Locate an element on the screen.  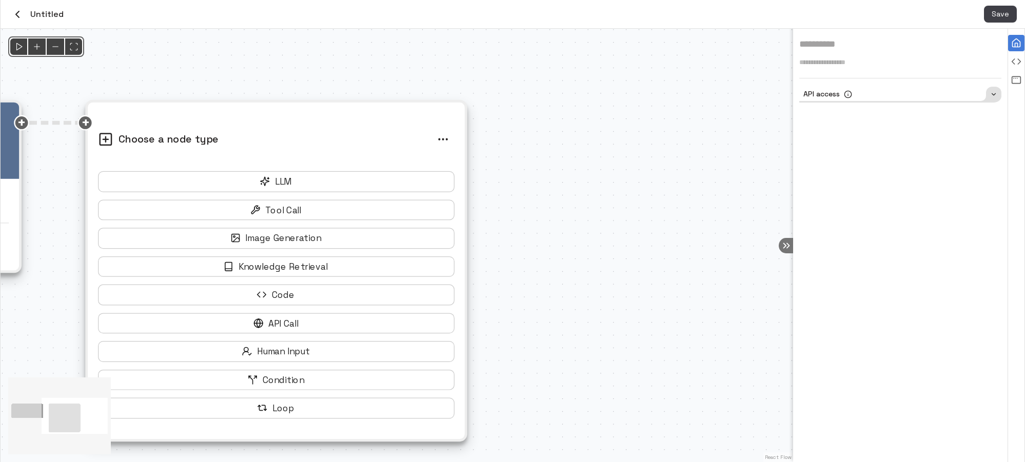
div: Choose a node typemenuLLMTool CallImage GenerationKnowledge RetrievalCodeAPI CallHuman InputCondi... is located at coordinates (276, 271).